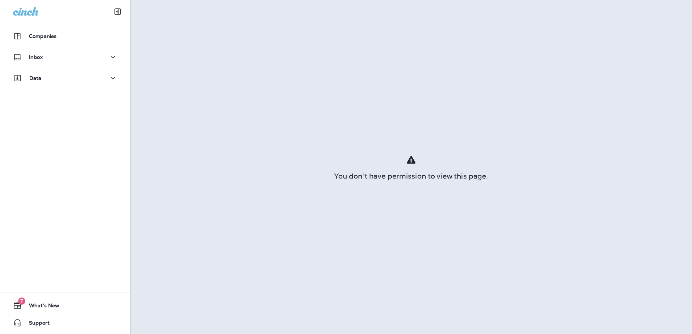 This screenshot has width=692, height=334. I want to click on p: Data, so click(35, 78).